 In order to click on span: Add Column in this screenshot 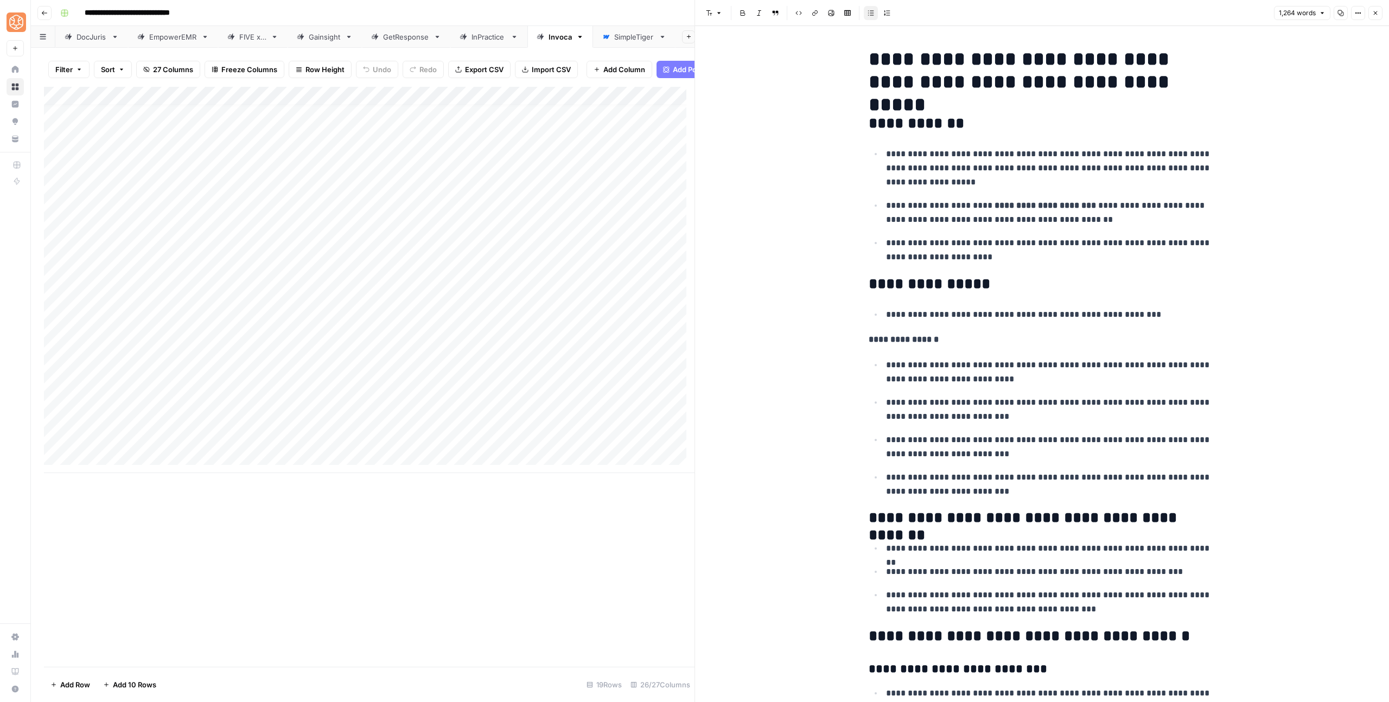, I will do `click(624, 69)`.